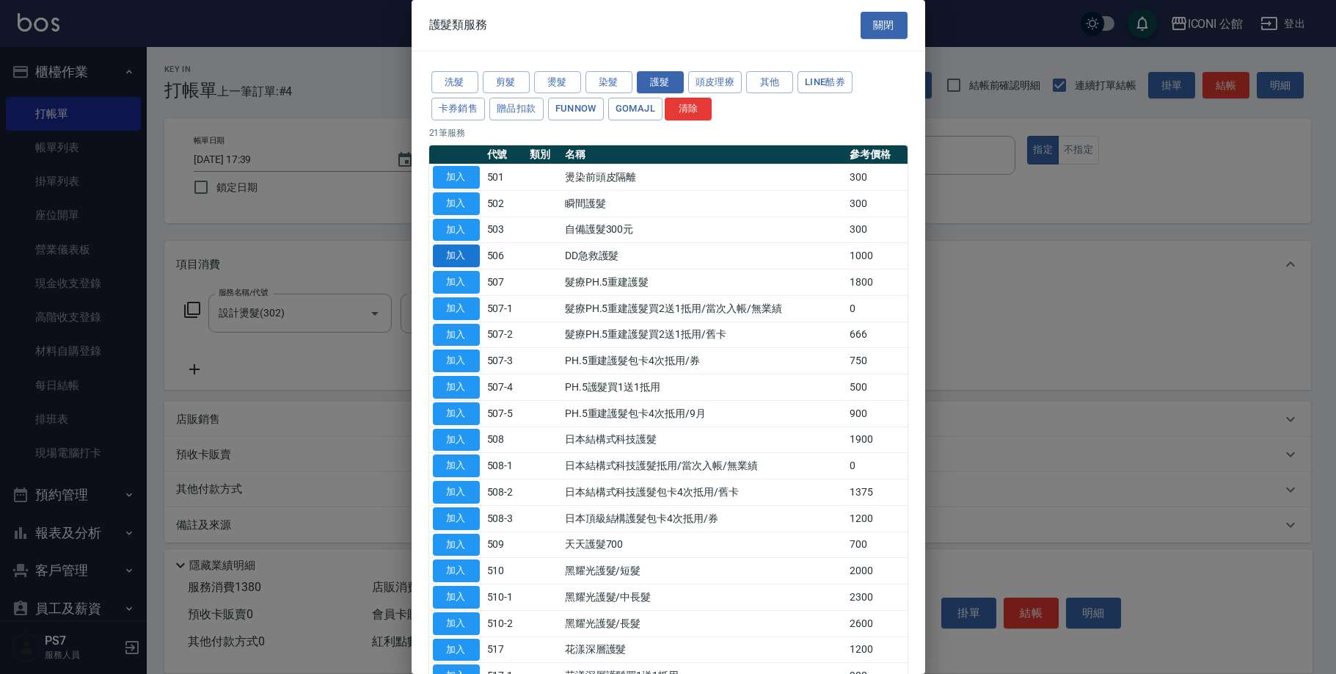  I want to click on button: 贈品扣款, so click(517, 109).